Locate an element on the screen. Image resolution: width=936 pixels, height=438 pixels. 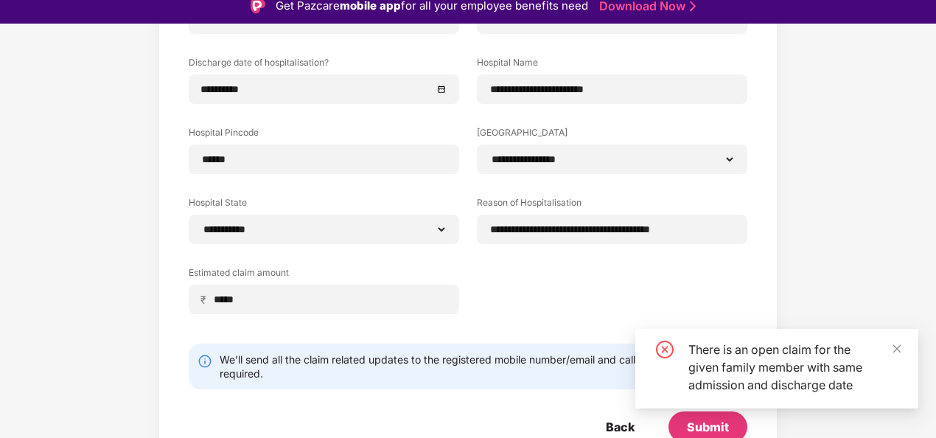
label: Estimated claim amount is located at coordinates (324, 275).